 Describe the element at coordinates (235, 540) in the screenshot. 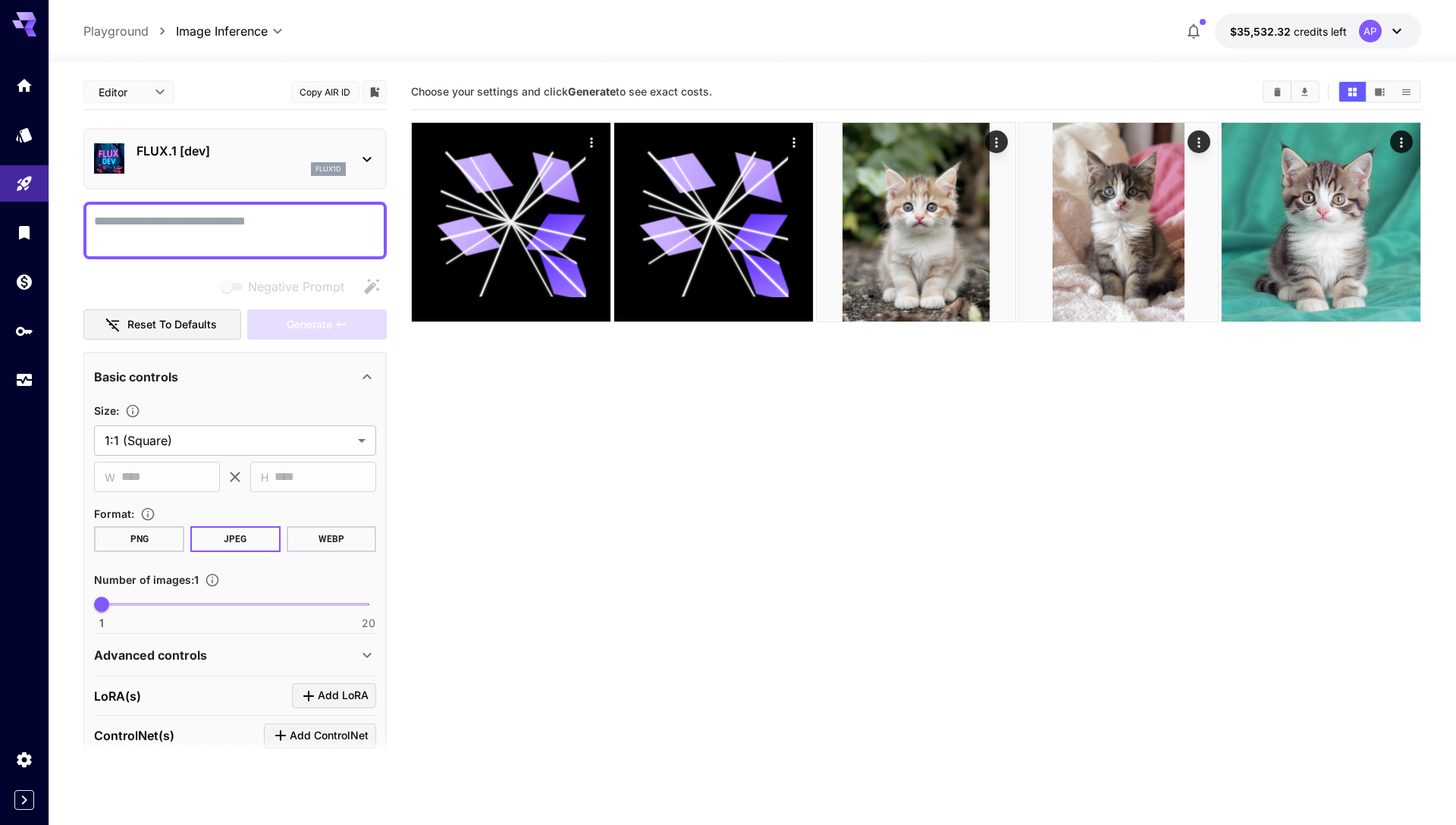

I see `button: JPEG` at that location.